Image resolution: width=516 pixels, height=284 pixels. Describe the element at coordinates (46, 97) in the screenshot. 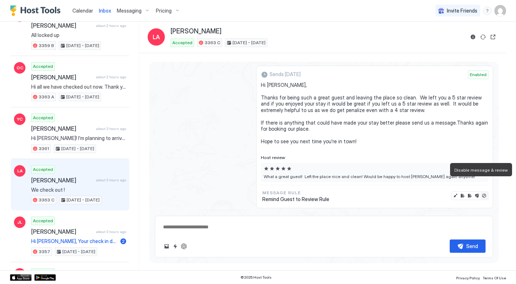

I see `span: 3363 A` at that location.